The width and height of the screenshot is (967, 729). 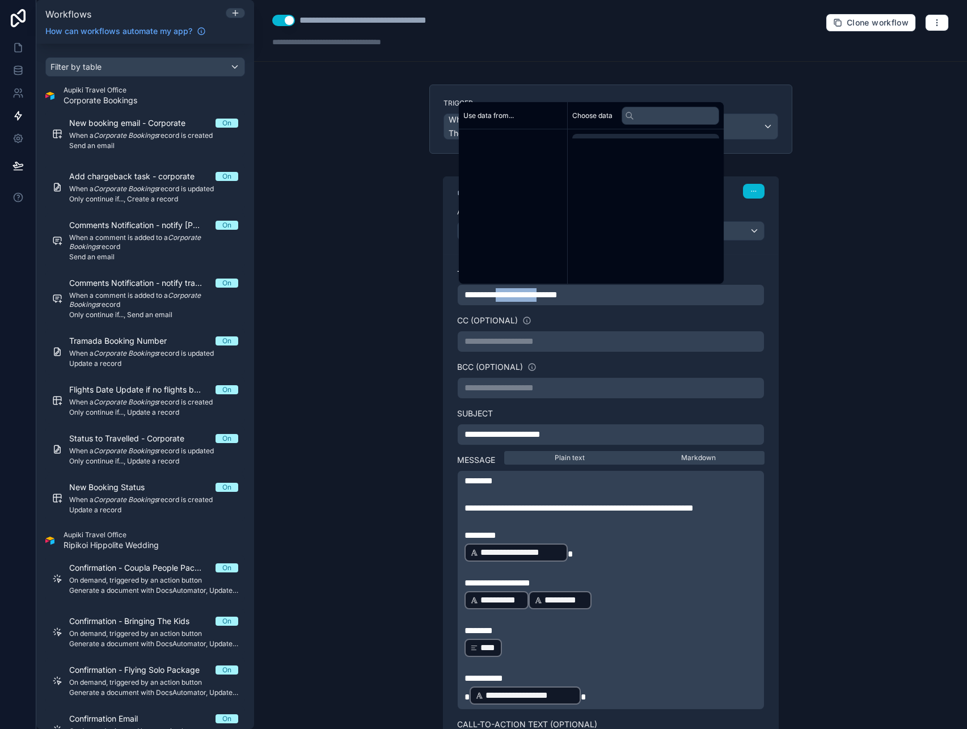 I want to click on label: Action, so click(x=611, y=212).